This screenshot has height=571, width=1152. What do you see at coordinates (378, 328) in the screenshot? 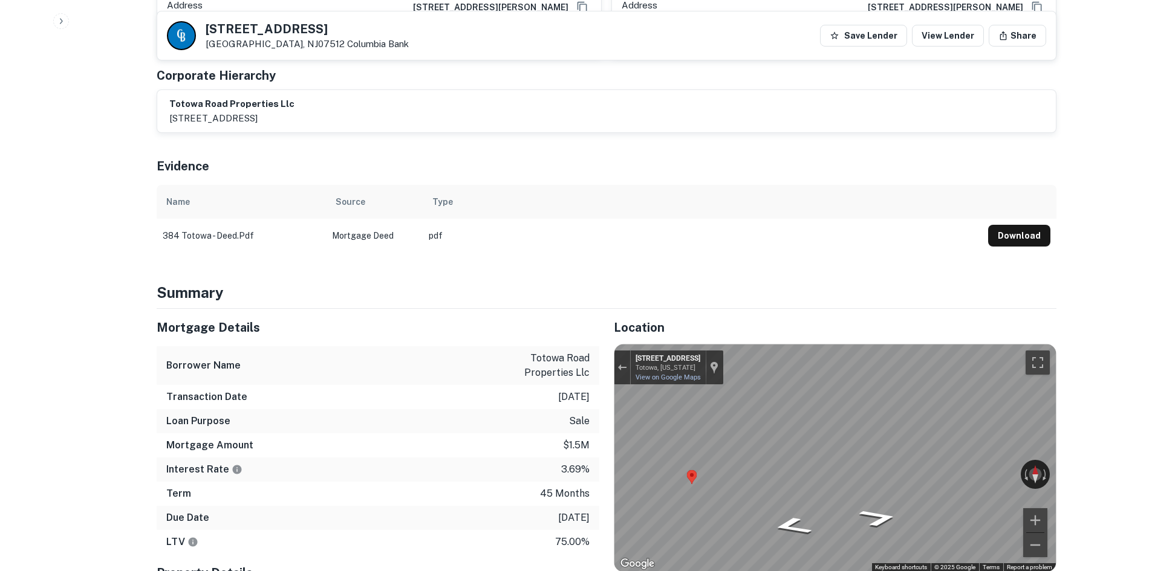
I see `h5: Mortgage Details` at bounding box center [378, 328].